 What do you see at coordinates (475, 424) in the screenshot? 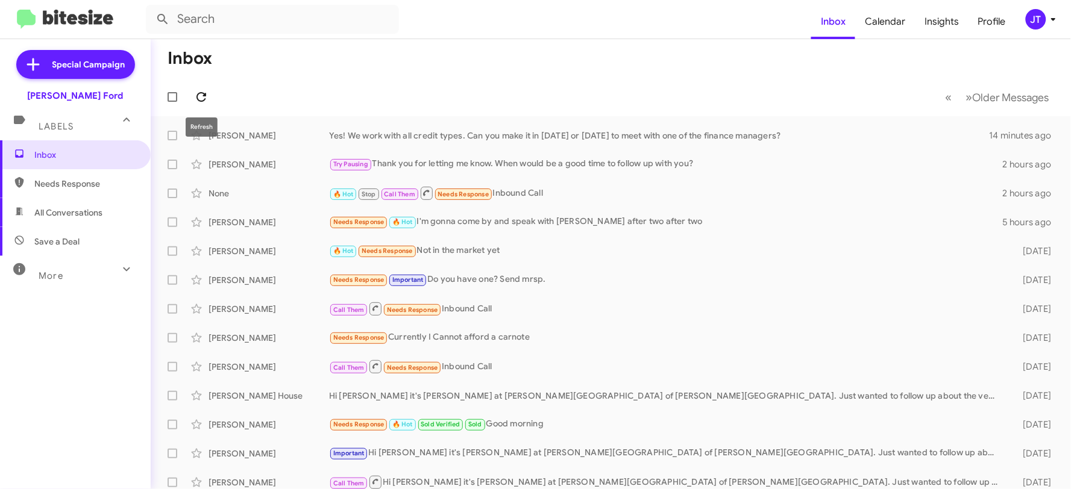
I see `span: Sold` at bounding box center [475, 424].